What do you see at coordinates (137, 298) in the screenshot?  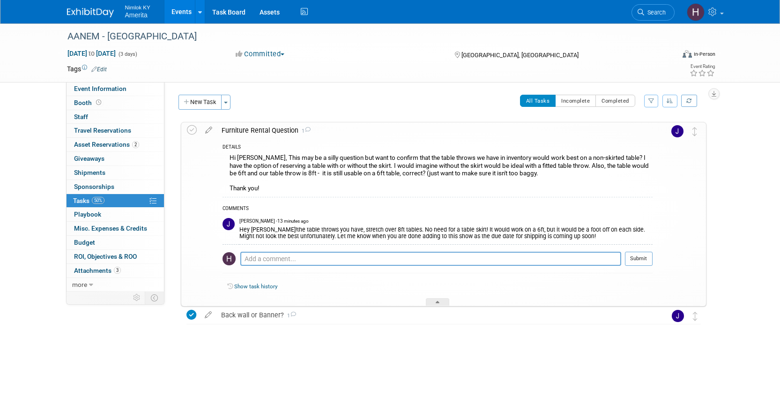 I see `td: Personalize Event Tab Strip` at bounding box center [137, 298].